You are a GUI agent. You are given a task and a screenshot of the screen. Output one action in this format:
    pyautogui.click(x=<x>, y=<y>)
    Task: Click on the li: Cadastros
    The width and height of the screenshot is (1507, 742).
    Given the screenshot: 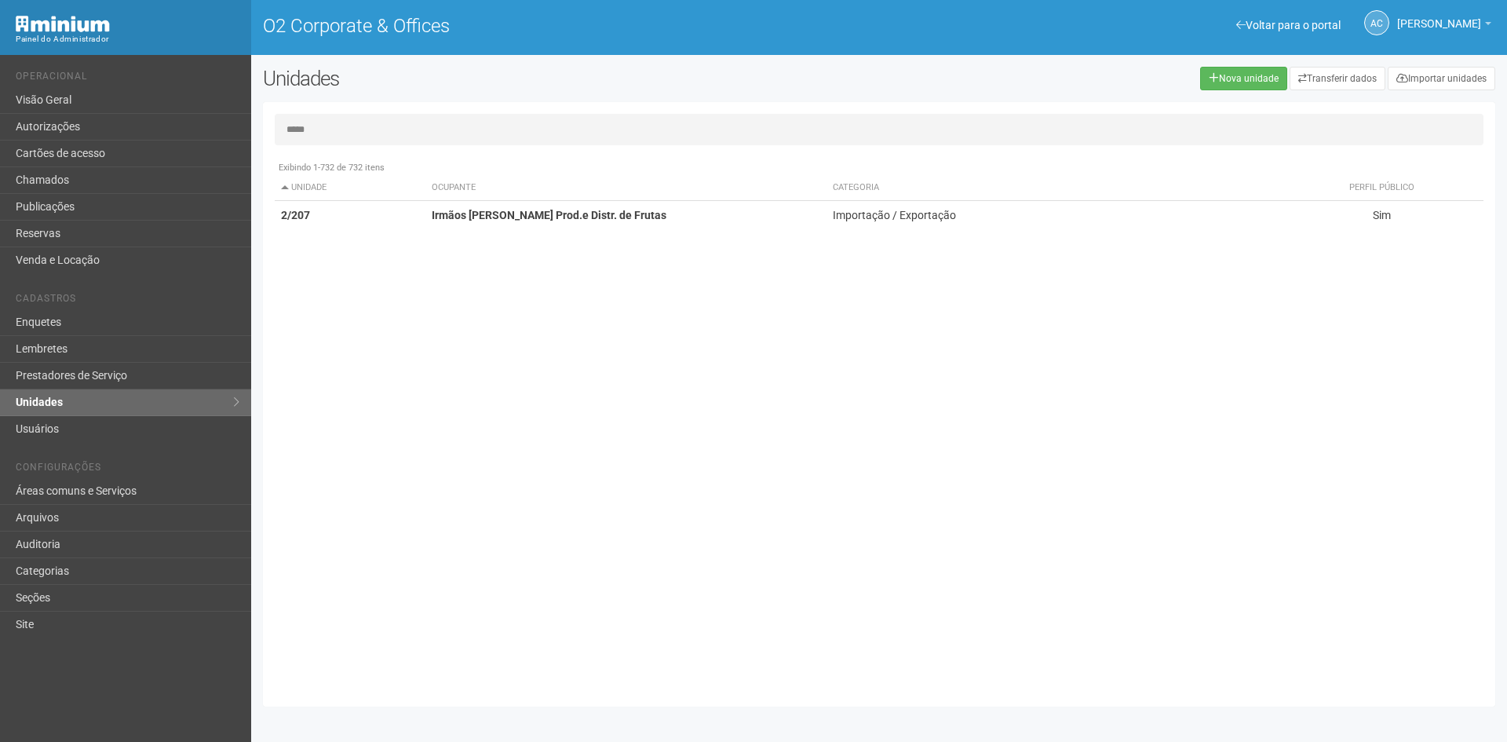 What is the action you would take?
    pyautogui.click(x=127, y=301)
    